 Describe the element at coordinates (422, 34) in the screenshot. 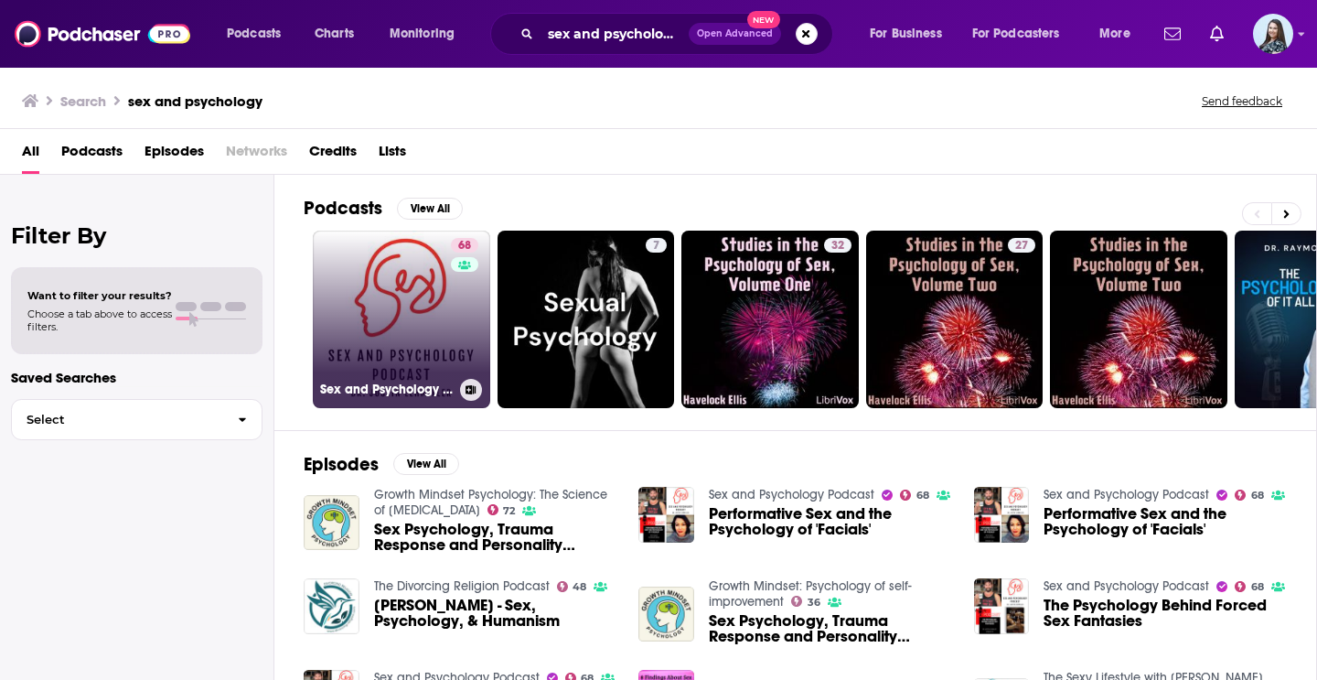

I see `span: Monitoring` at that location.